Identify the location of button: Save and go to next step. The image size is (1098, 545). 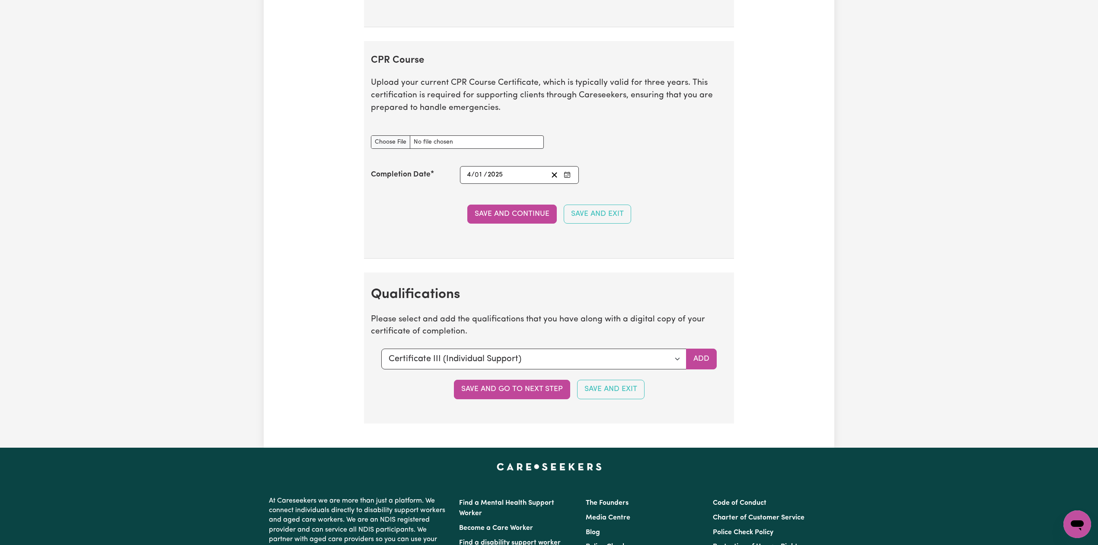
(512, 389).